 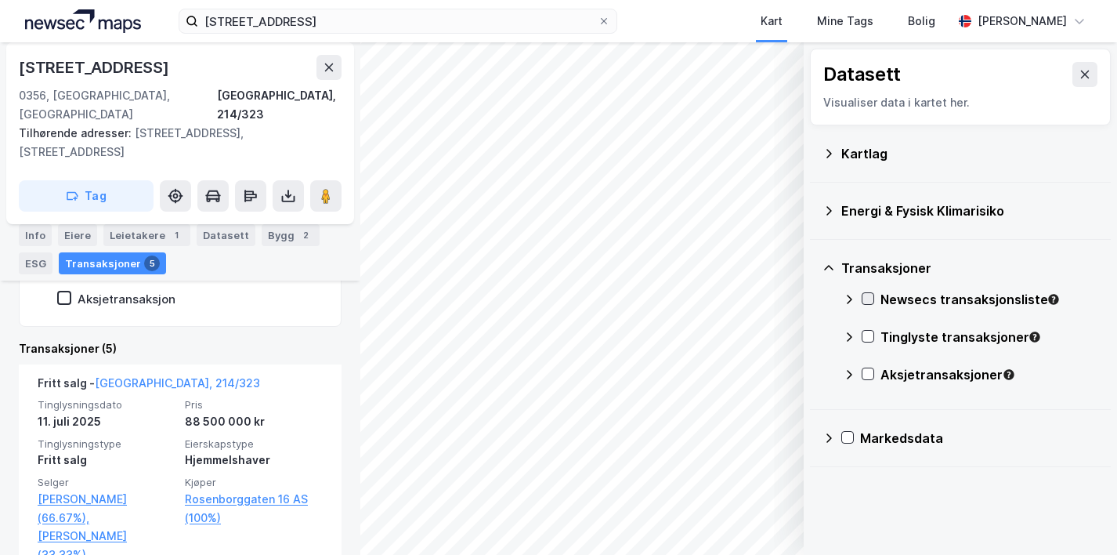 I want to click on div: Newsecs transaksjonsliste, so click(x=989, y=299).